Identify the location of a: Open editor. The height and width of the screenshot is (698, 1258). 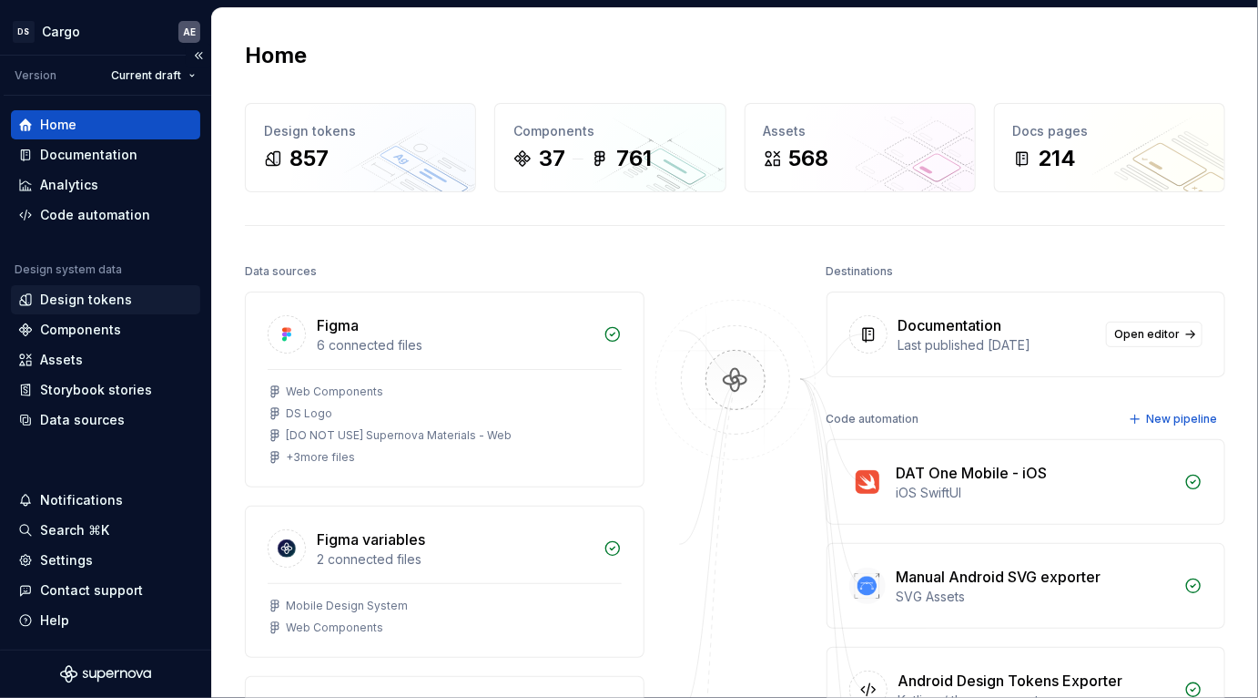
(1155, 334).